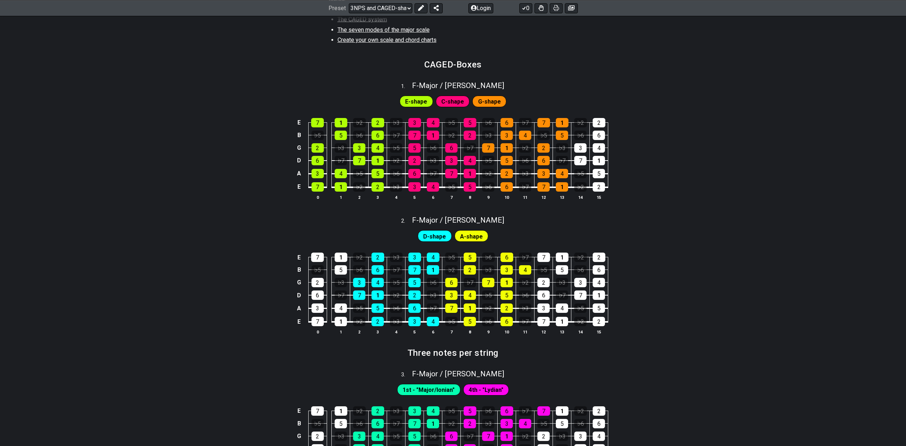  What do you see at coordinates (526, 8) in the screenshot?
I see `button: 0` at bounding box center [526, 8].